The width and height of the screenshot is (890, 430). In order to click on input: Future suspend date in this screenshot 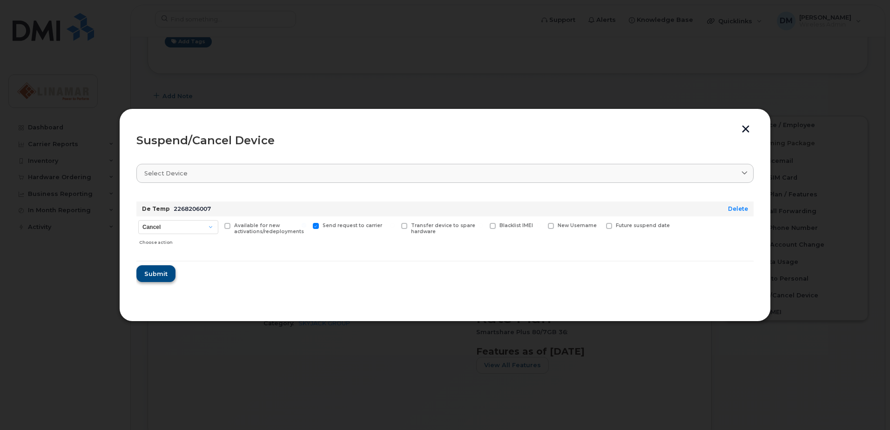, I will do `click(598, 225)`.